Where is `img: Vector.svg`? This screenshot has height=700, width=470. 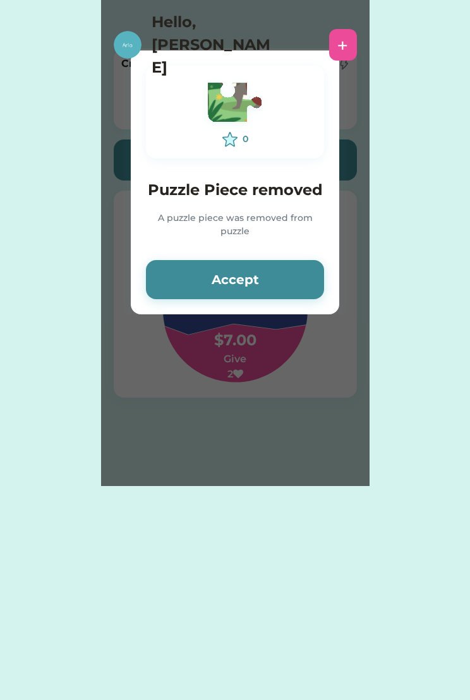
img: Vector.svg is located at coordinates (235, 104).